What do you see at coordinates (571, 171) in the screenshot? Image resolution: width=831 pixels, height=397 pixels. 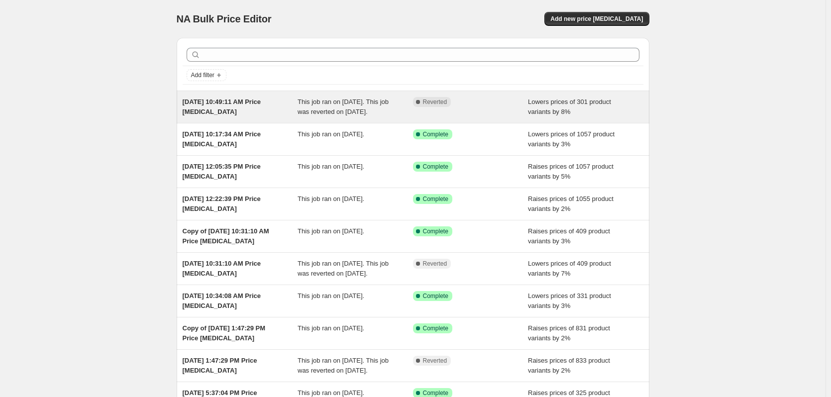 I see `span: Raises prices of 1057 product variants by 5%` at bounding box center [571, 171].